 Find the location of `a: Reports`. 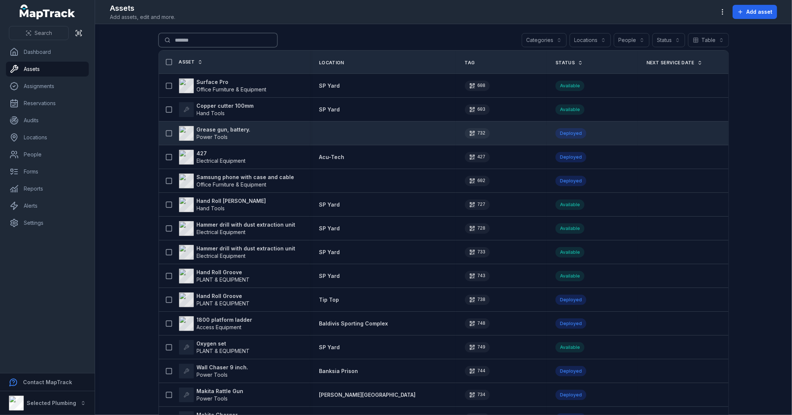

a: Reports is located at coordinates (47, 189).